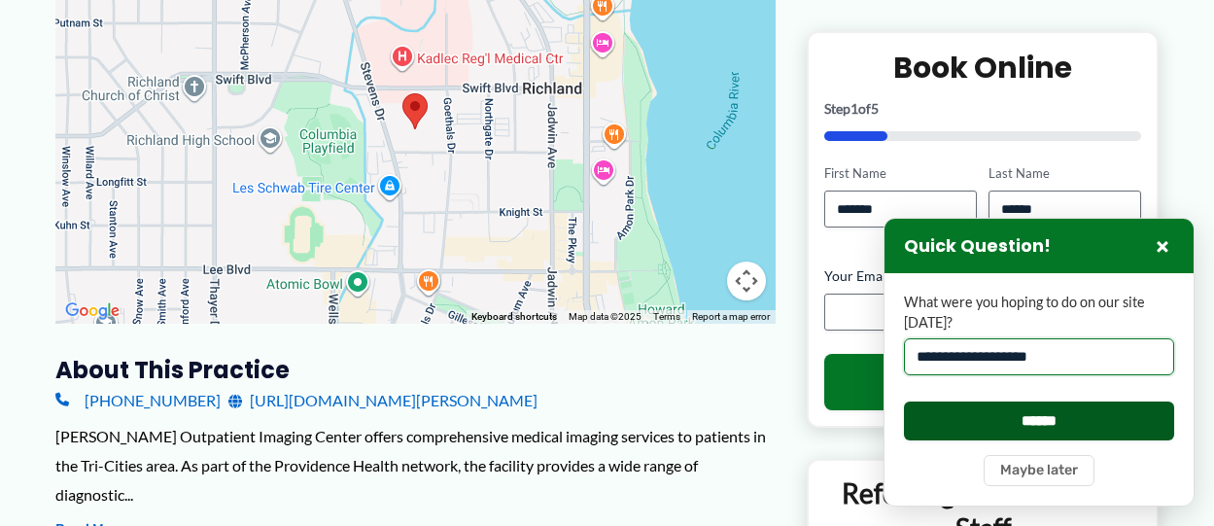 The image size is (1214, 526). I want to click on h2: Book Online, so click(983, 67).